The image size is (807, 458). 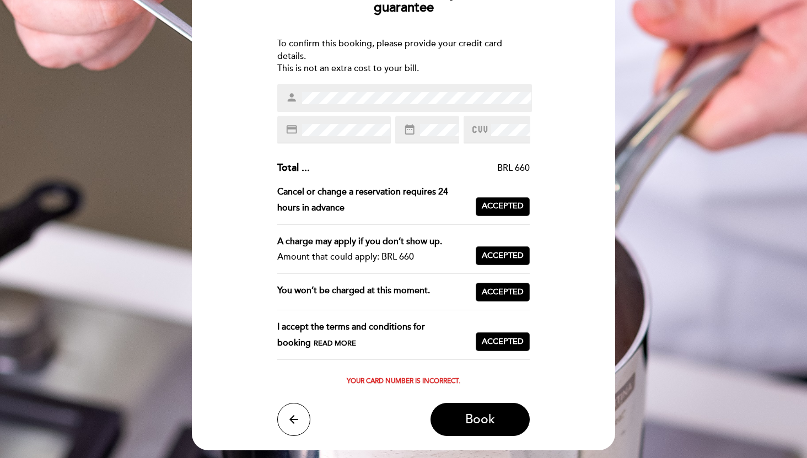 What do you see at coordinates (372, 257) in the screenshot?
I see `div: Amount that could apply: BRL 660` at bounding box center [372, 257].